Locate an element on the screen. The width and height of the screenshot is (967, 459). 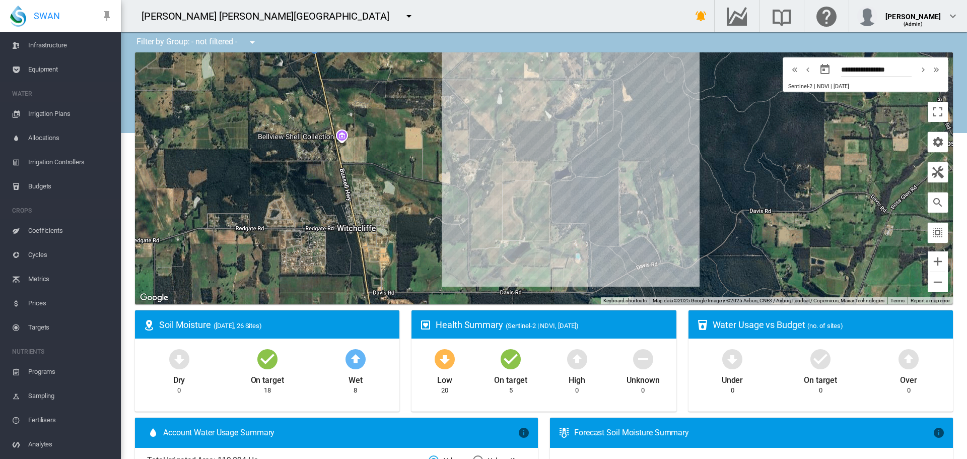
div: Dry is located at coordinates (179, 378).